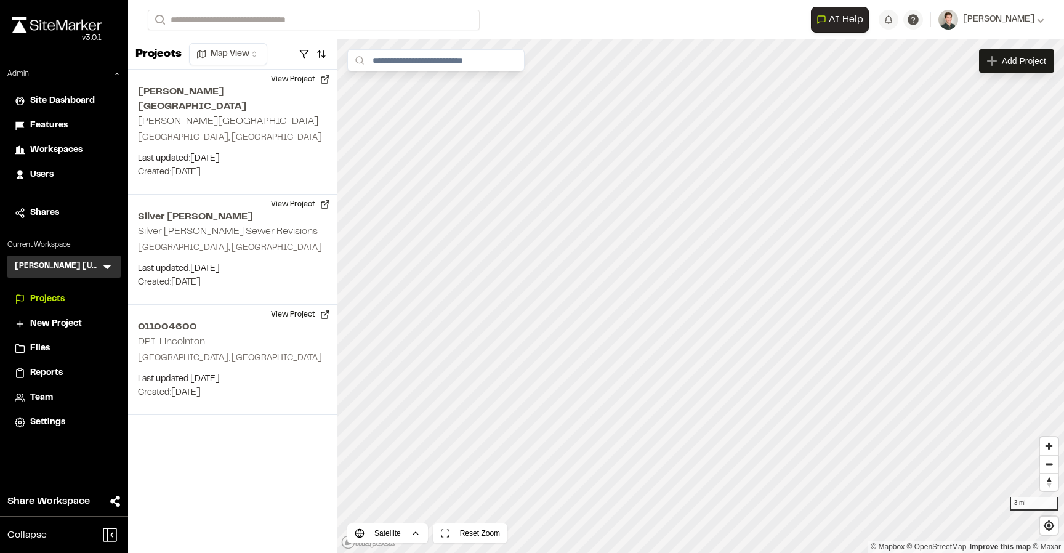 This screenshot has height=553, width=1064. I want to click on a: Features, so click(64, 126).